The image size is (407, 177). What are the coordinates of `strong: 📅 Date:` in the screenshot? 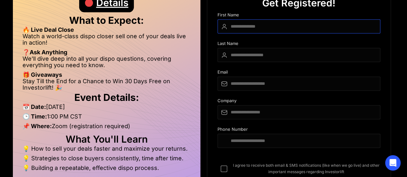 It's located at (34, 107).